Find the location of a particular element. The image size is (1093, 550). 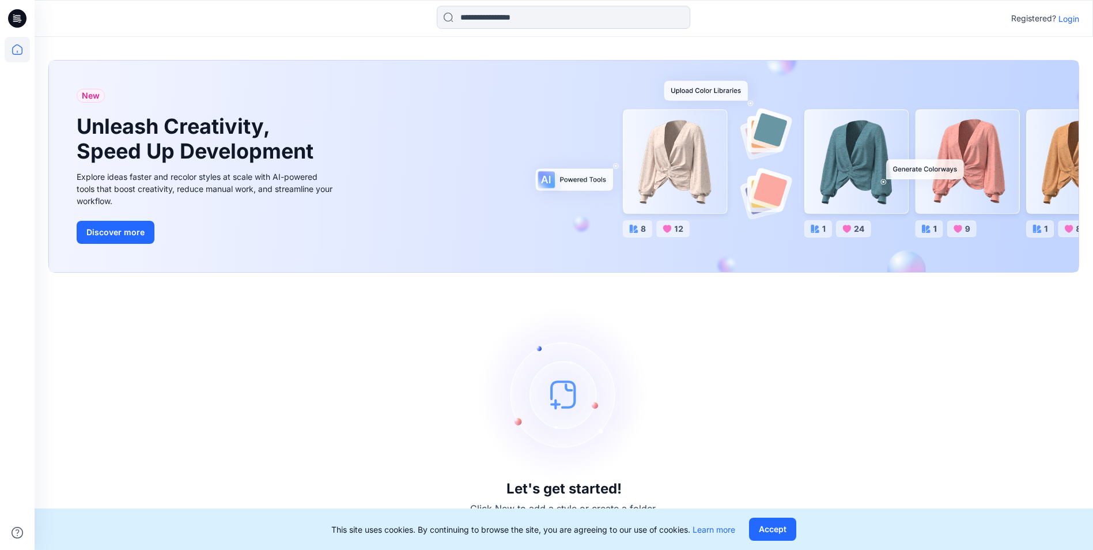

img: empty-state-image.svg is located at coordinates (564, 394).